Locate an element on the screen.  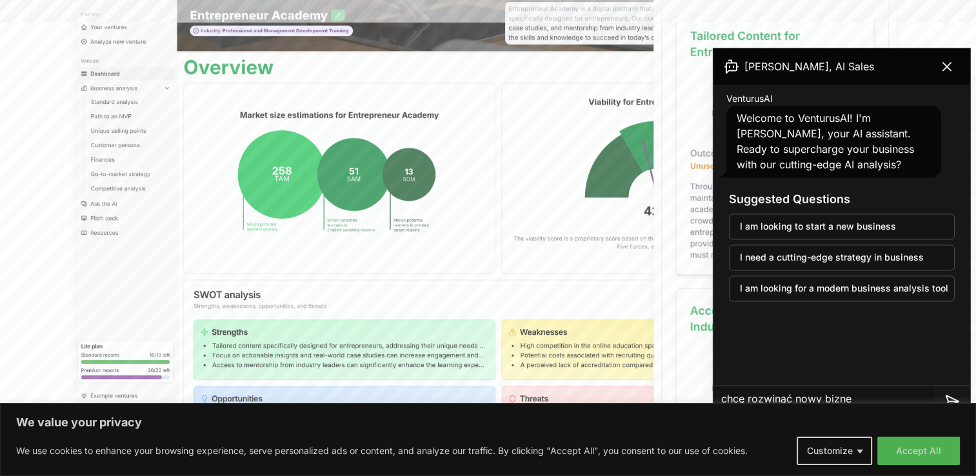
h3: Suggested Questions is located at coordinates (842, 199).